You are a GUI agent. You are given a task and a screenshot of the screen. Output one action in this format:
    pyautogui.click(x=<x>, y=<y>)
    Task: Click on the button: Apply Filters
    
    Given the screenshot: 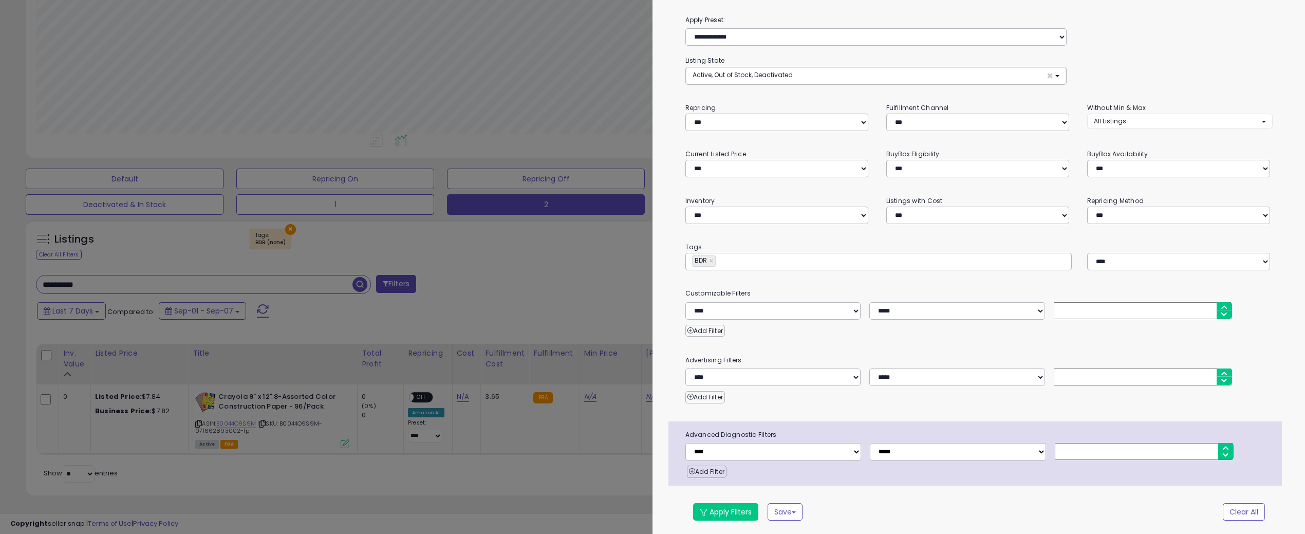 What is the action you would take?
    pyautogui.click(x=725, y=512)
    